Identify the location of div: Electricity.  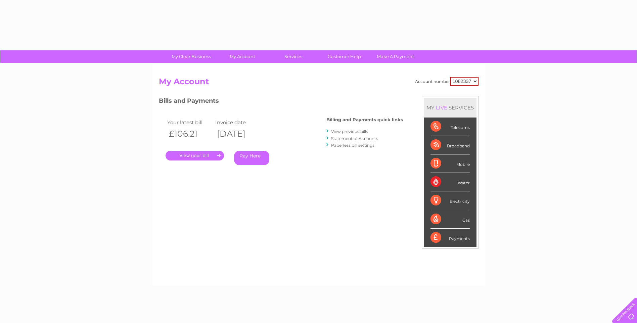
(450, 201).